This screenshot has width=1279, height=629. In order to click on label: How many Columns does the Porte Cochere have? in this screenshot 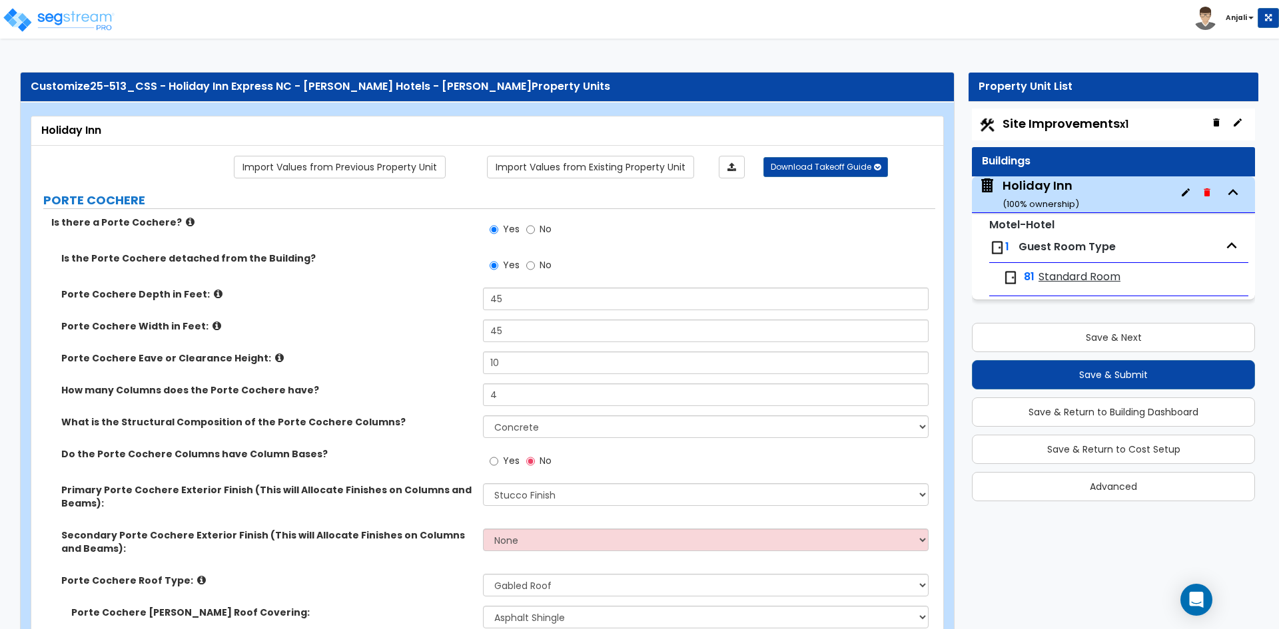, I will do `click(267, 390)`.